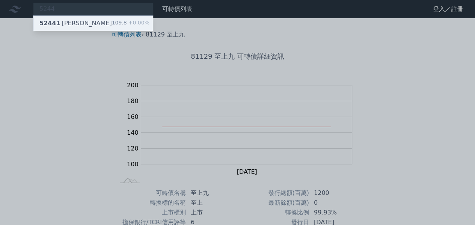 This screenshot has width=475, height=225. Describe the element at coordinates (50, 23) in the screenshot. I see `span: 52441` at that location.